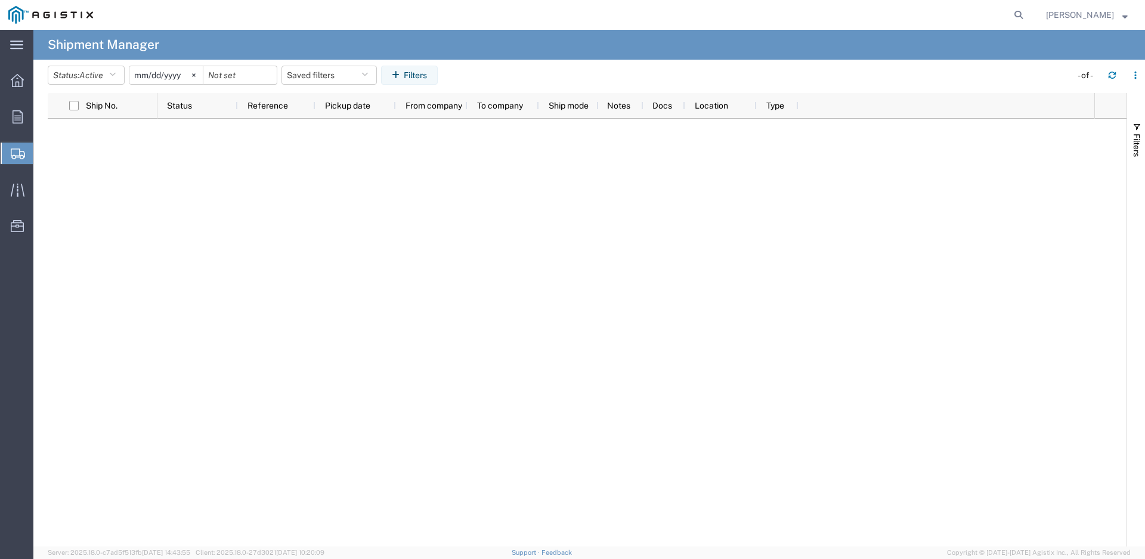 The width and height of the screenshot is (1145, 559). I want to click on span: Active, so click(91, 75).